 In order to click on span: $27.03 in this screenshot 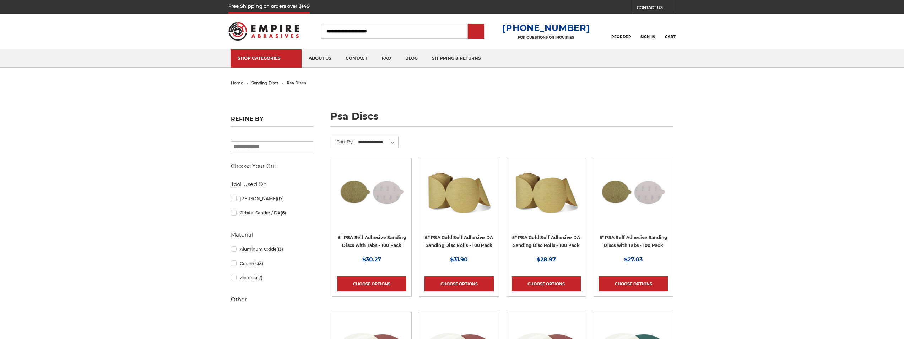, I will do `click(634, 259)`.